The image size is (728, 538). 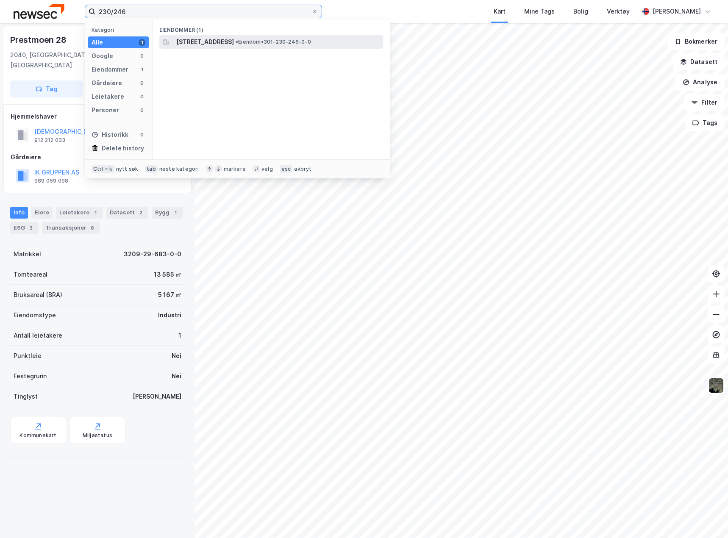 What do you see at coordinates (50, 140) in the screenshot?
I see `div: 912 212 033` at bounding box center [50, 140].